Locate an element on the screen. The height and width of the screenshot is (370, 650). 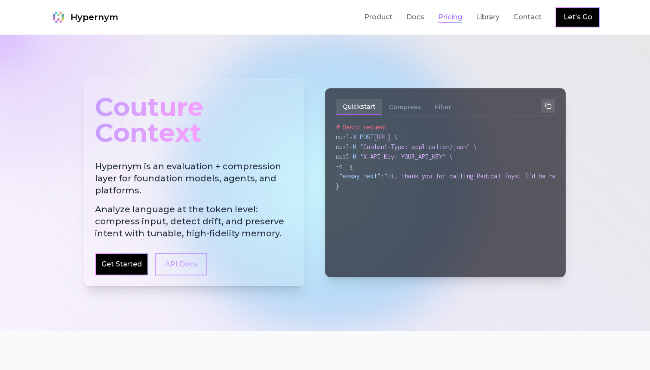
a: Contact is located at coordinates (527, 17).